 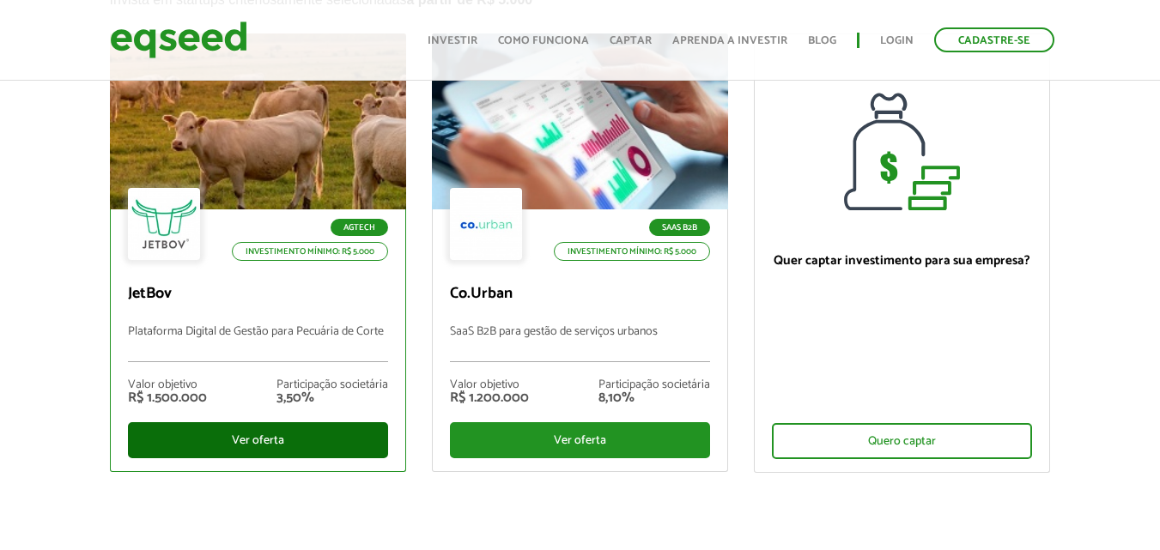 I want to click on div: R$ 1.200.000, so click(x=489, y=398).